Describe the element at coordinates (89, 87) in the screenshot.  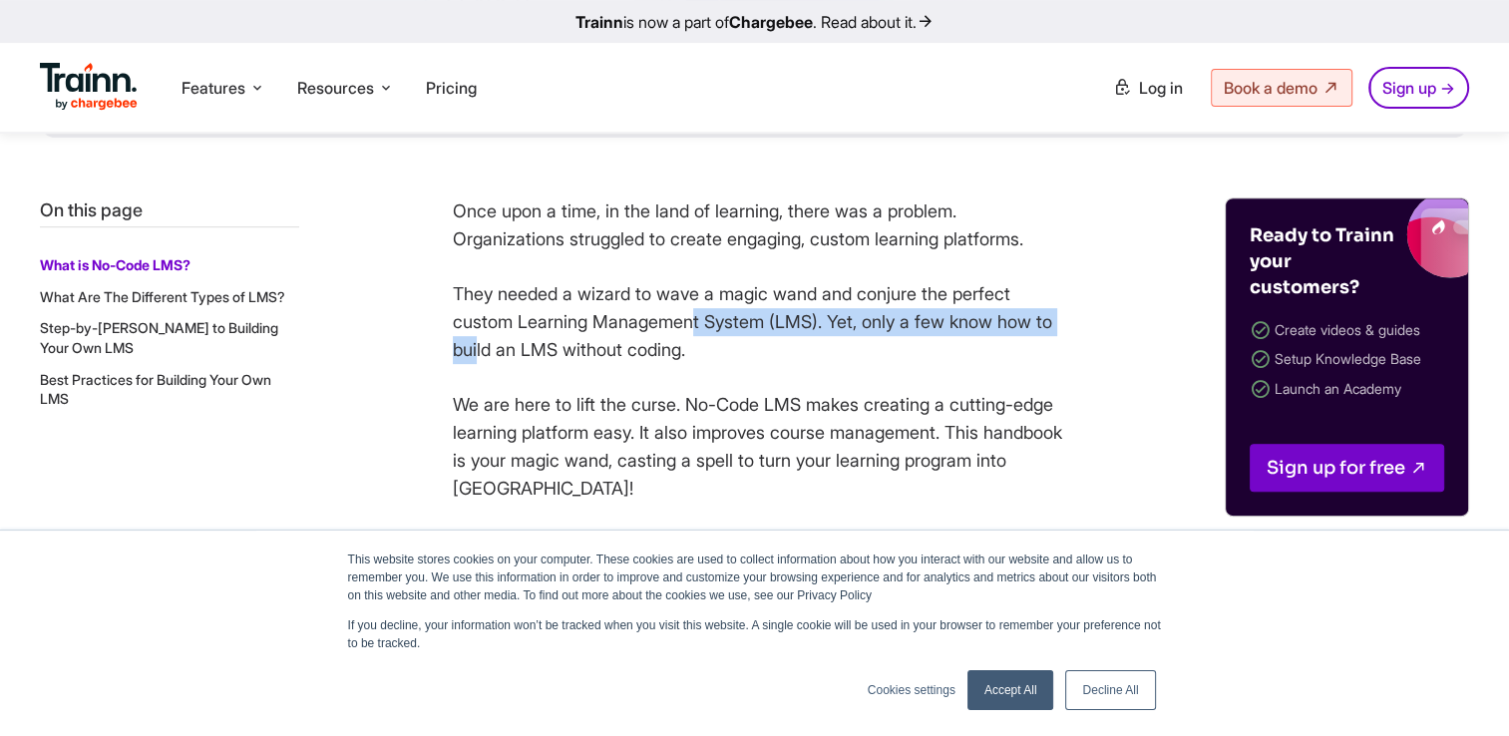
I see `img: Trainn Logo` at that location.